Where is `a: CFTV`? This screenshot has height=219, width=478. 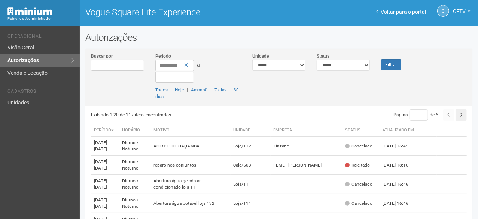
a: CFTV is located at coordinates (461, 12).